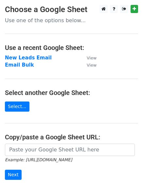 The width and height of the screenshot is (143, 188). What do you see at coordinates (19, 65) in the screenshot?
I see `a: Email Bulk` at bounding box center [19, 65].